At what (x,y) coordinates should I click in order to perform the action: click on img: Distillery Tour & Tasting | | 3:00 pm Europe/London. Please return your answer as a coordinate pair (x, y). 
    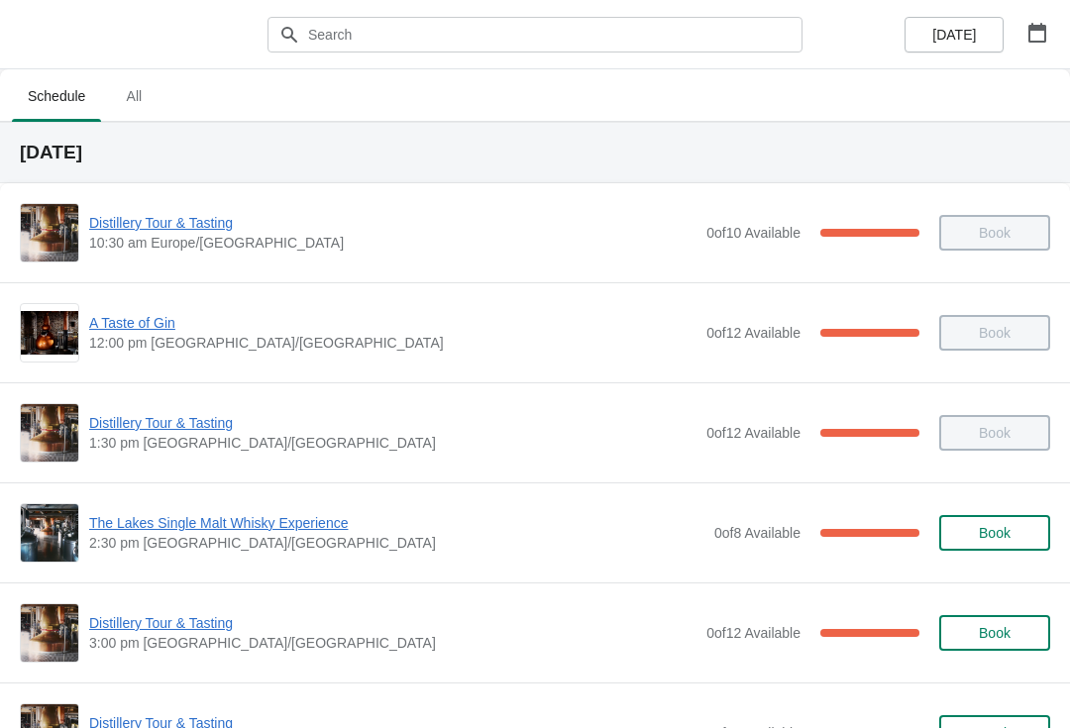
    Looking at the image, I should click on (50, 633).